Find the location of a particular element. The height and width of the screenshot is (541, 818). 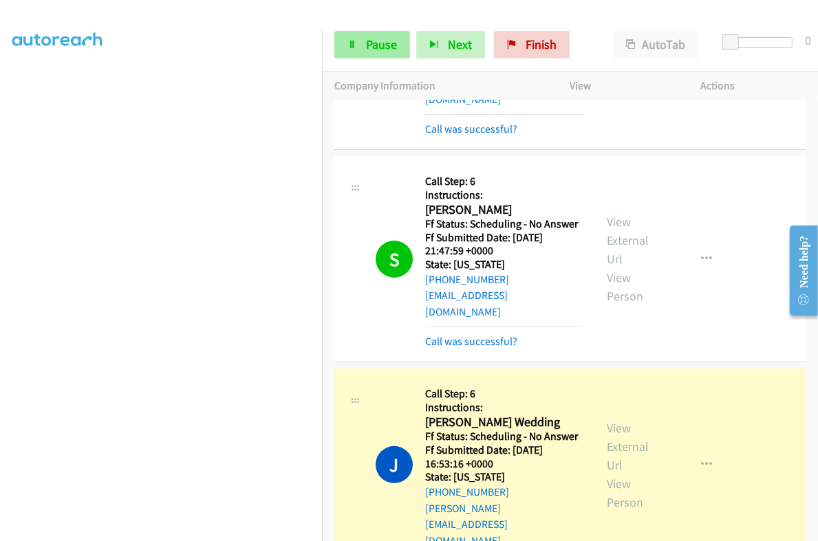

p: Company Information is located at coordinates (440, 86).